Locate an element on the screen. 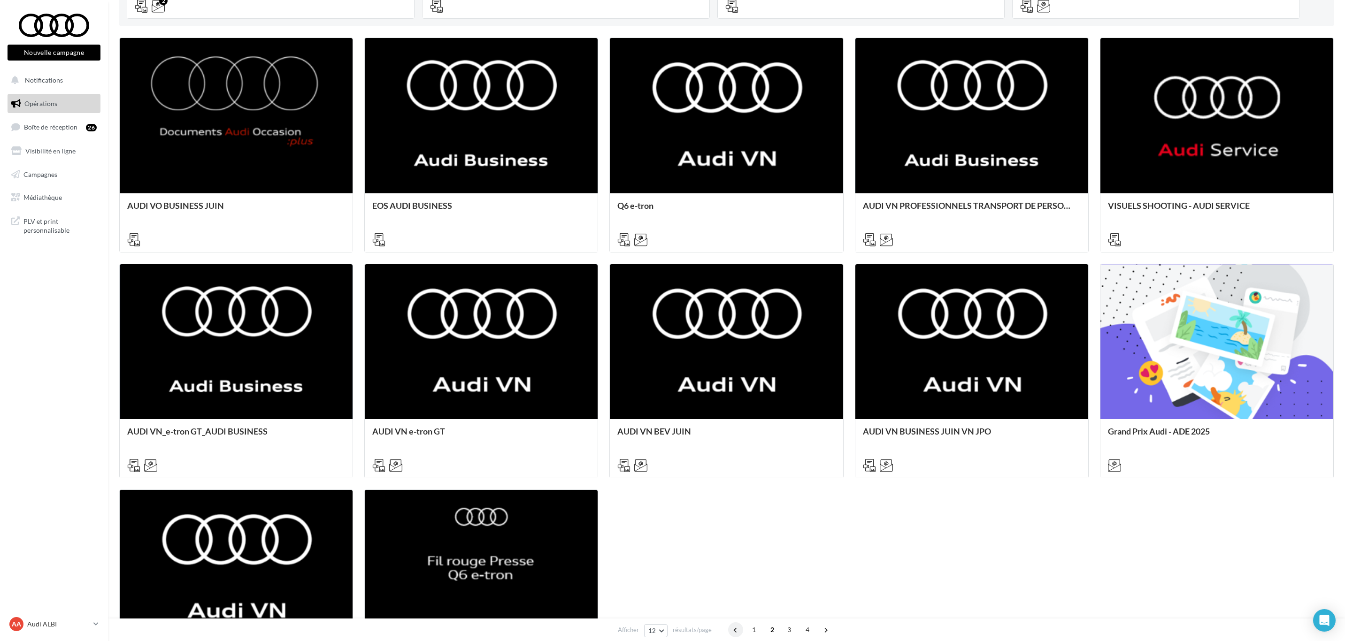  div: AUDI VN BEV JUIN is located at coordinates (726, 436).